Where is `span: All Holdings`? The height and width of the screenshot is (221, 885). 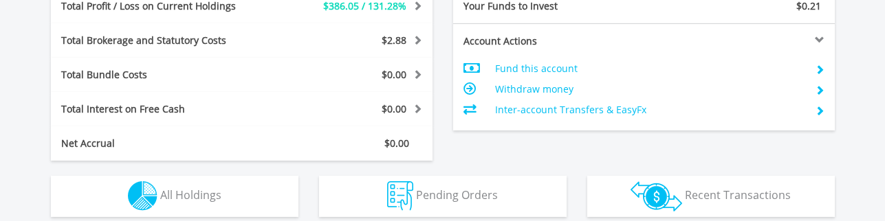 span: All Holdings is located at coordinates (190, 195).